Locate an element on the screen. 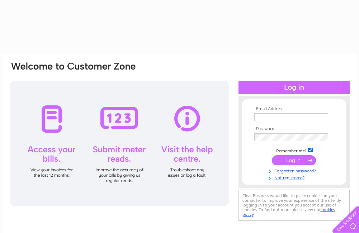 This screenshot has height=233, width=359. a: Forgotten password? is located at coordinates (295, 170).